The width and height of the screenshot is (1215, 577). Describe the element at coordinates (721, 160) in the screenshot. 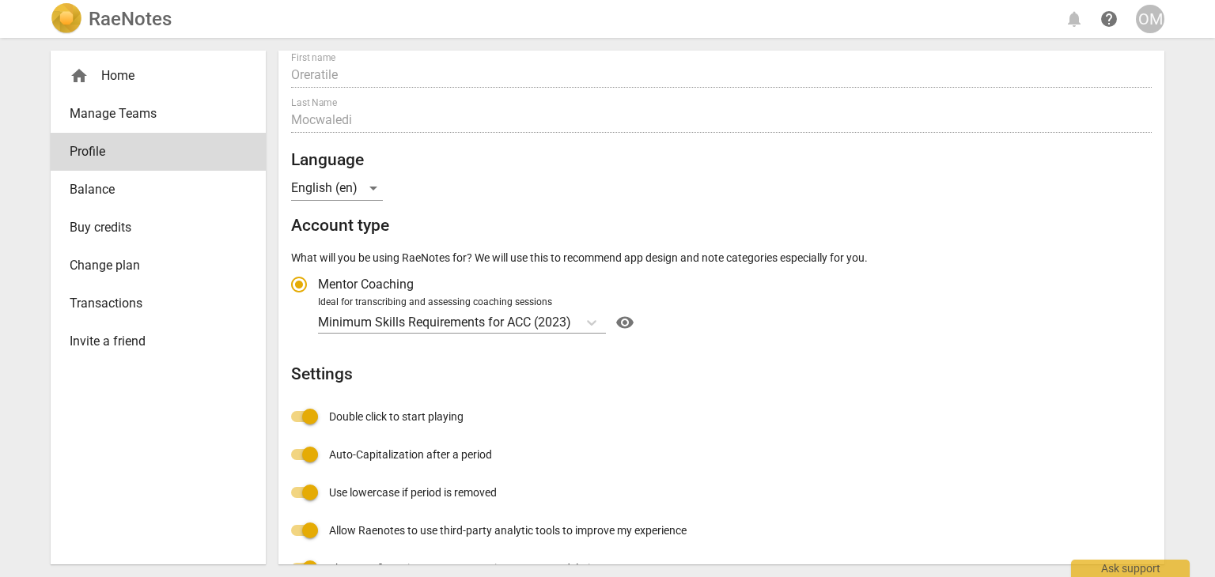

I see `h2: Language` at that location.